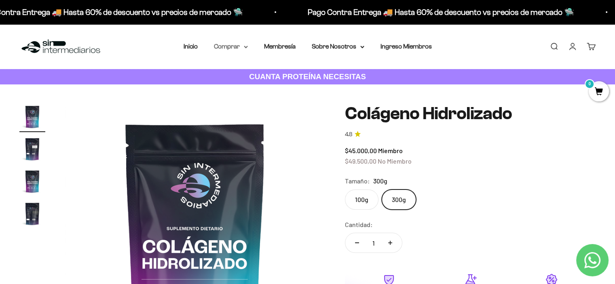 This screenshot has height=284, width=615. What do you see at coordinates (89, 94) in the screenshot?
I see `div: Un video del producto` at bounding box center [89, 94].